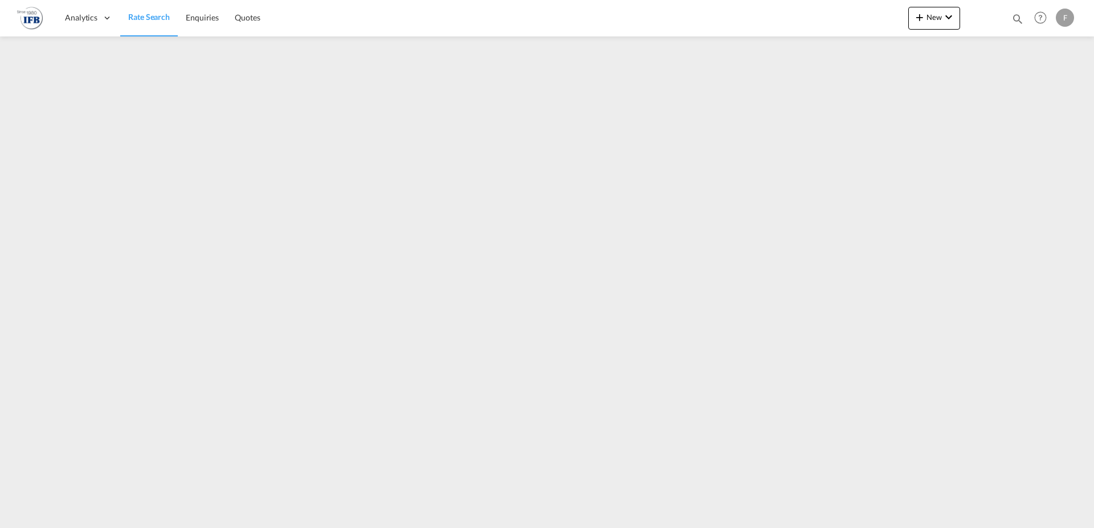 The width and height of the screenshot is (1094, 528). I want to click on img: de31bbe0256b11eebba44b54815f083d.png, so click(30, 18).